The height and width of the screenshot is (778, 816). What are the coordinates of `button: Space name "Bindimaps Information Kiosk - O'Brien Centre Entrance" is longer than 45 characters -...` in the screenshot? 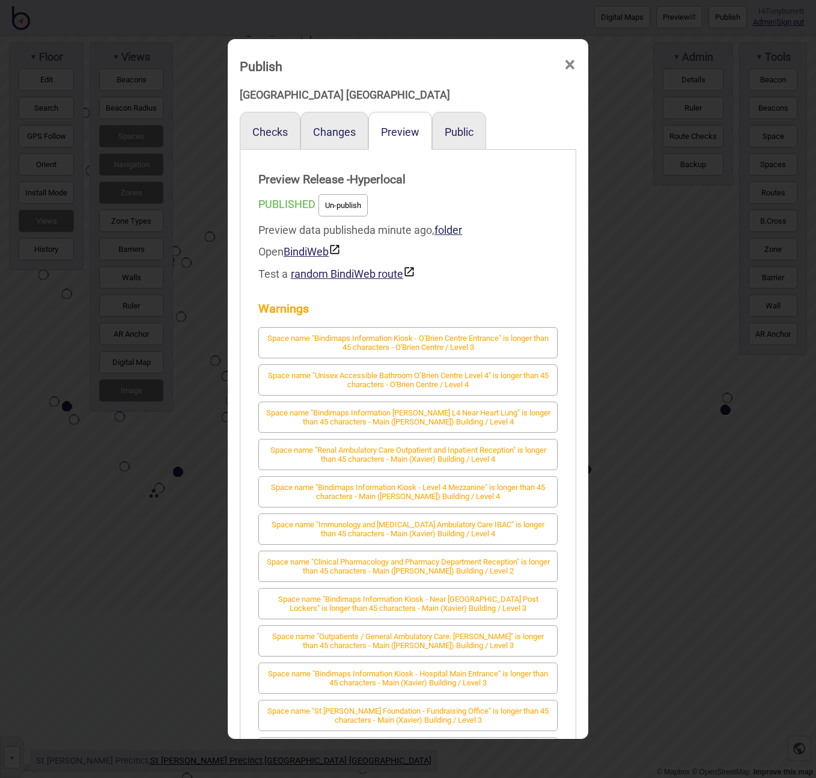 It's located at (408, 343).